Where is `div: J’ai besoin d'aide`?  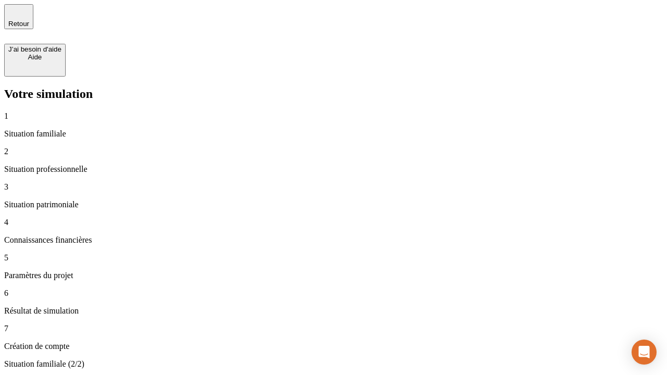
div: J’ai besoin d'aide is located at coordinates (35, 49).